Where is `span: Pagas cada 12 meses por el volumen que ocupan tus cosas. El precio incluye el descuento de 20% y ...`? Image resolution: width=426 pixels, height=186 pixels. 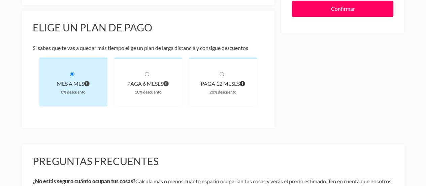 span: Pagas cada 12 meses por el volumen que ocupan tus cosas. El precio incluye el descuento de 20% y ... is located at coordinates (243, 84).